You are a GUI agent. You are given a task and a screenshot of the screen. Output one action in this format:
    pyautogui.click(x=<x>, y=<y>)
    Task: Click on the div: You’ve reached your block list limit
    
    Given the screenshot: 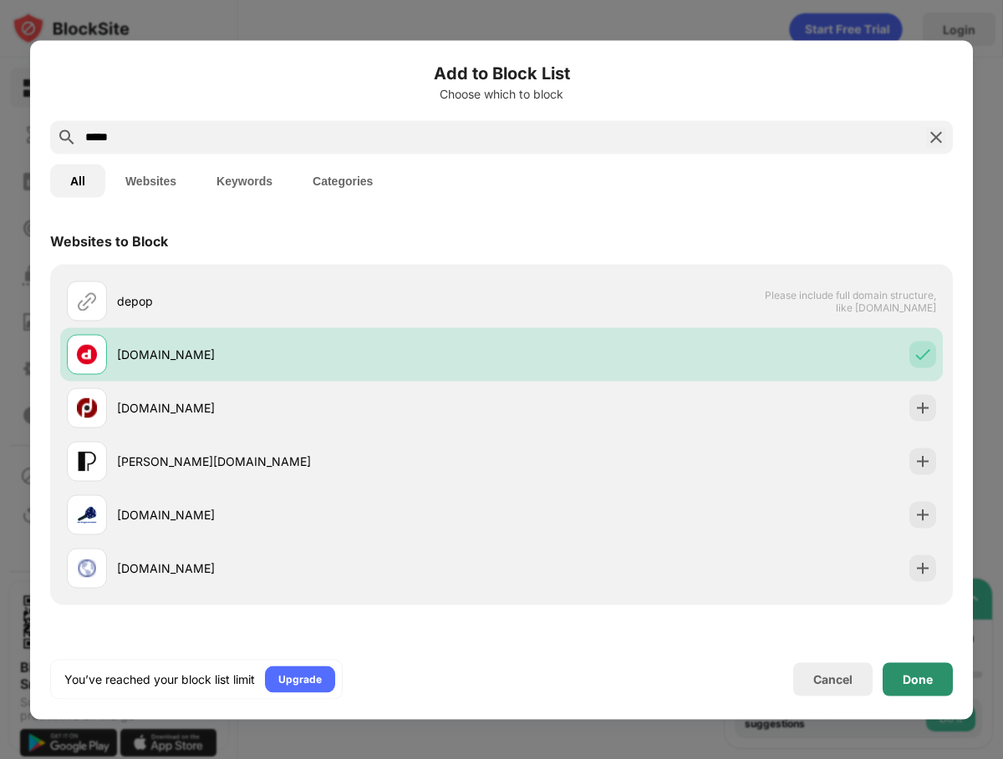 What is the action you would take?
    pyautogui.click(x=160, y=679)
    